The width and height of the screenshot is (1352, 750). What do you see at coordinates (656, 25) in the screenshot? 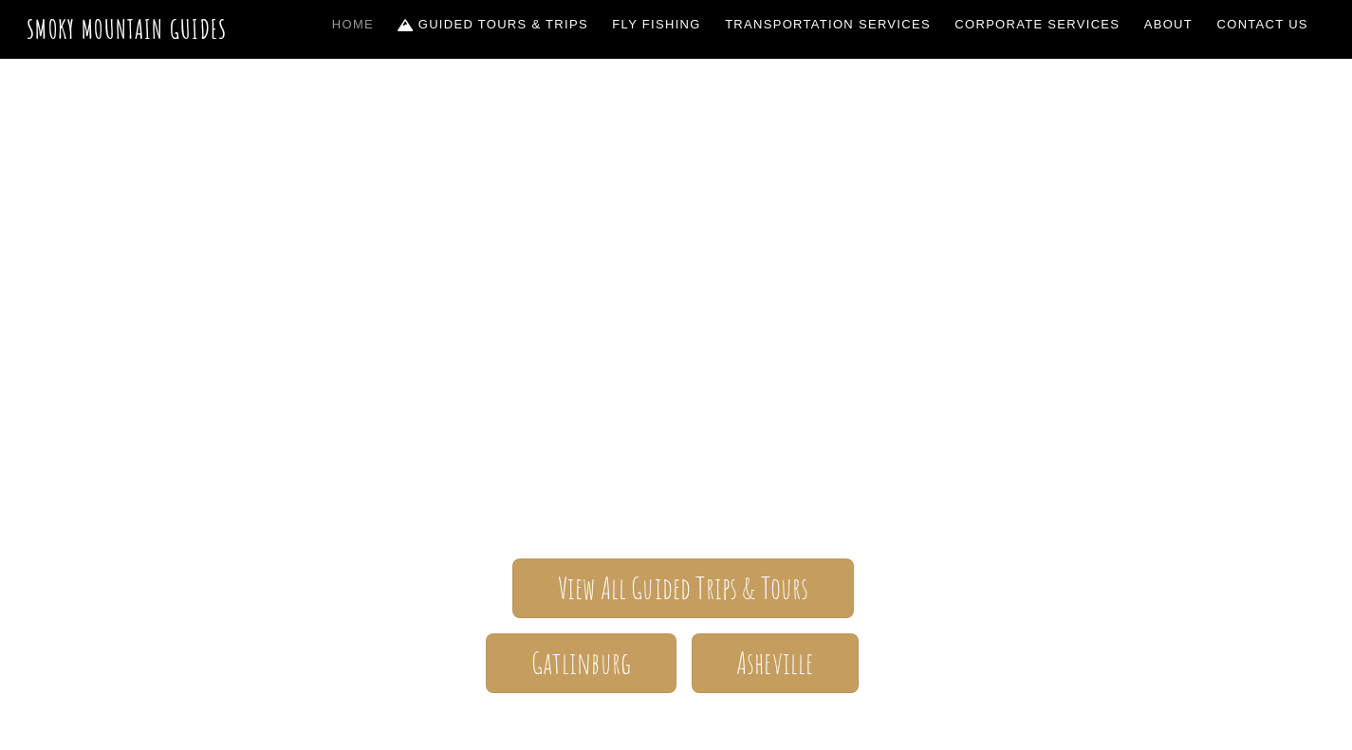
I see `a: Fly Fishing` at bounding box center [656, 25].